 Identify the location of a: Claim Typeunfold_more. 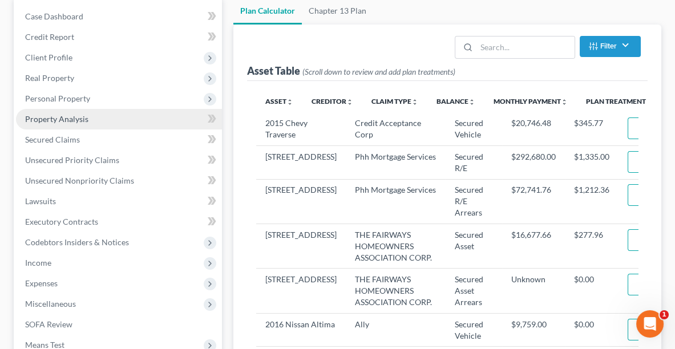
(395, 101).